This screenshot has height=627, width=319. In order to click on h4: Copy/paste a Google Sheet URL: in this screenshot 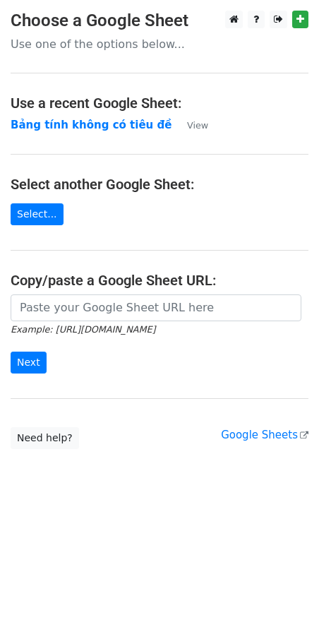, I will do `click(160, 280)`.